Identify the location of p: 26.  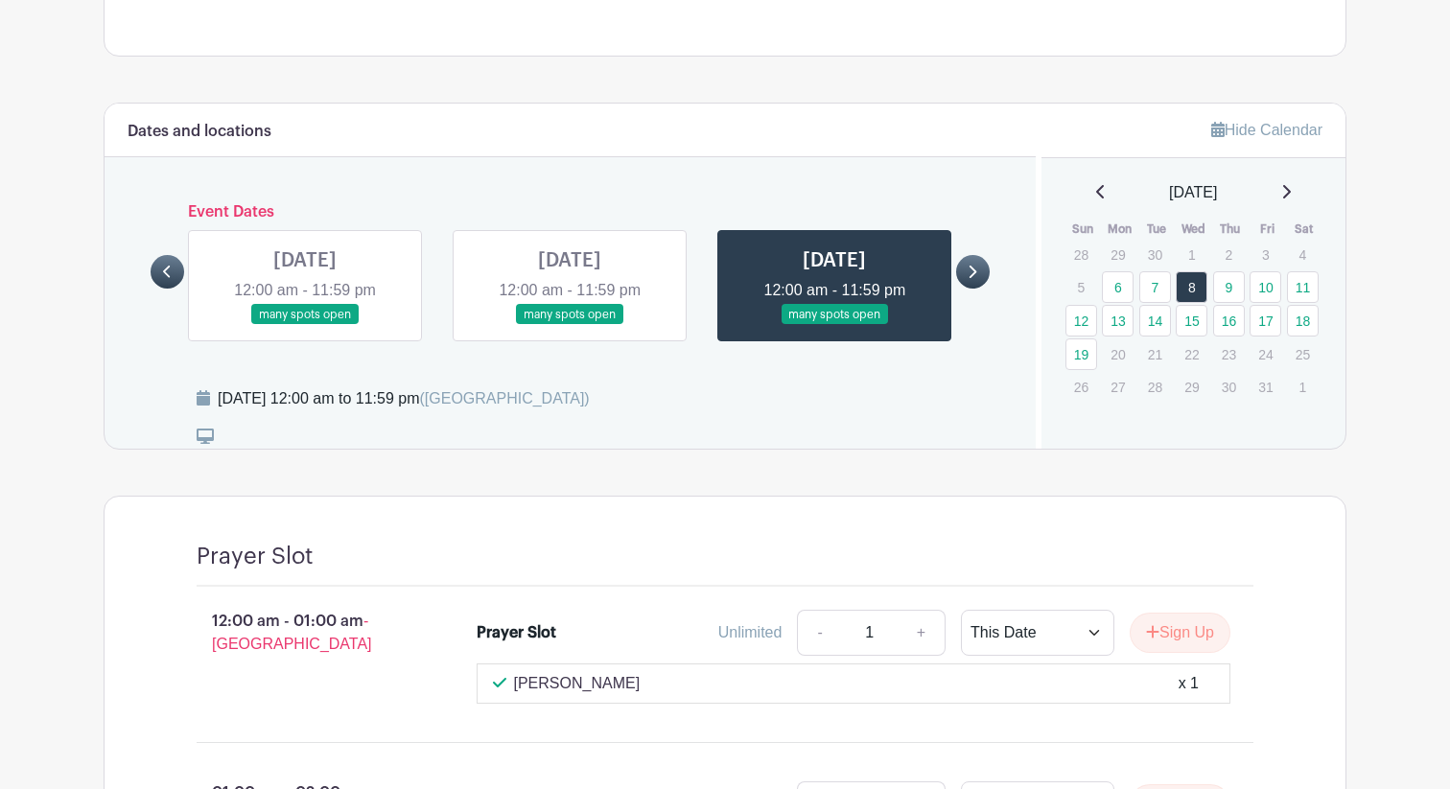
(1080, 386).